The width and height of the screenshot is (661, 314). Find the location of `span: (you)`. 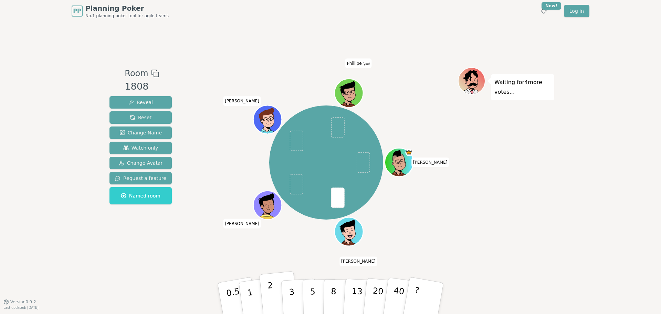

span: (you) is located at coordinates (366, 64).